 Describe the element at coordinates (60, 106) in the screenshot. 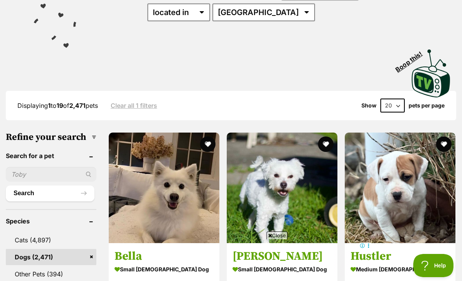

I see `strong: 19` at that location.